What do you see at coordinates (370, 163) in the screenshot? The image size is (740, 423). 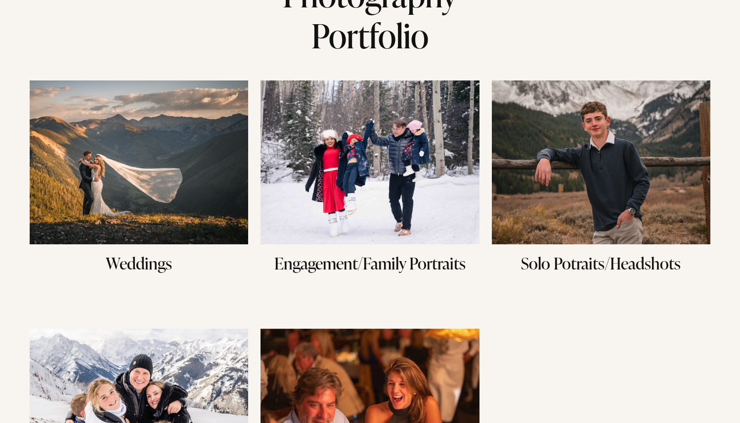 I see `img: Engagement/Family Portraits` at bounding box center [370, 163].